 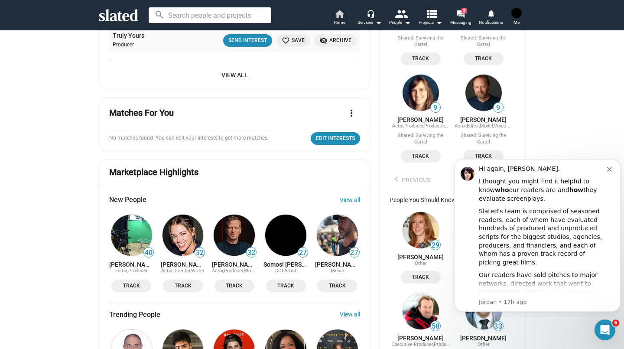 I want to click on a: Truly Yours, so click(x=128, y=36).